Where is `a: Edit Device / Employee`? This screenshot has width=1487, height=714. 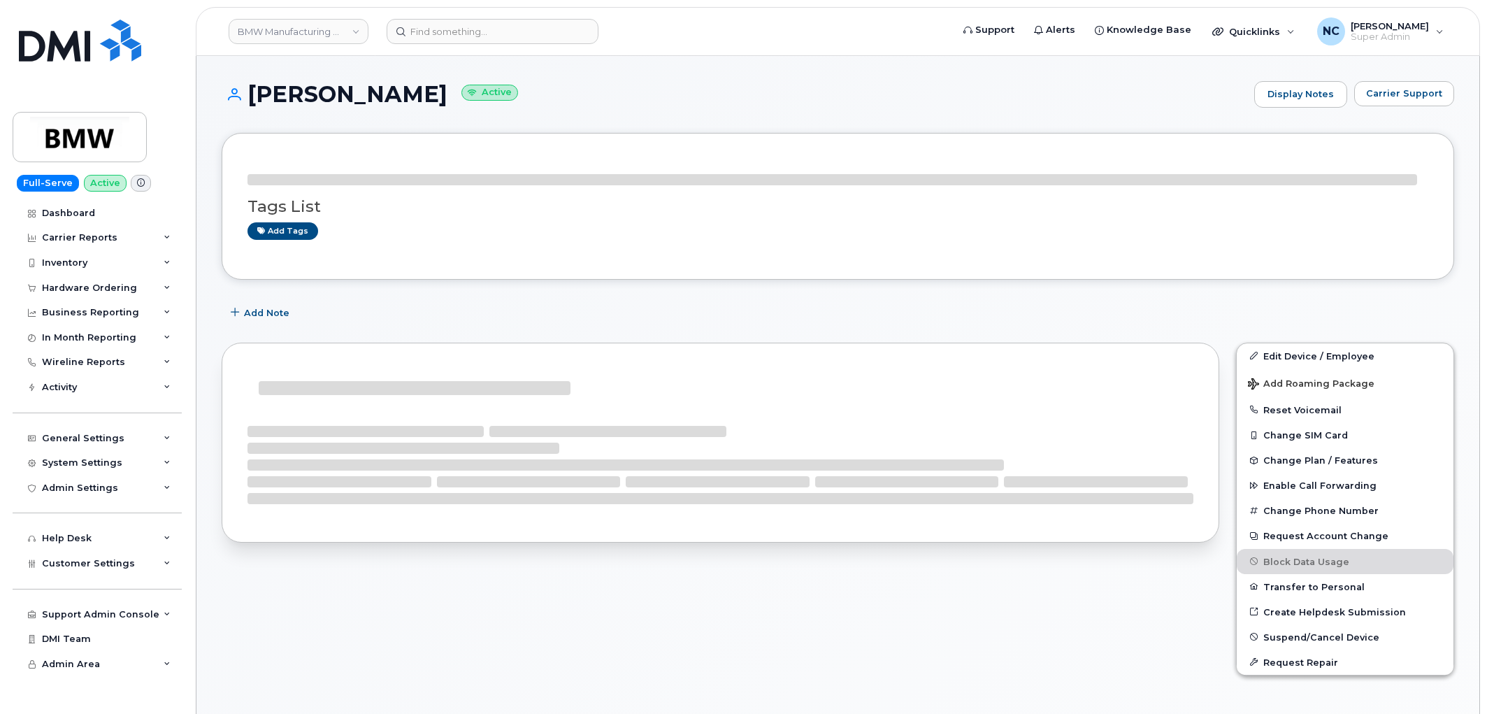 a: Edit Device / Employee is located at coordinates (1345, 356).